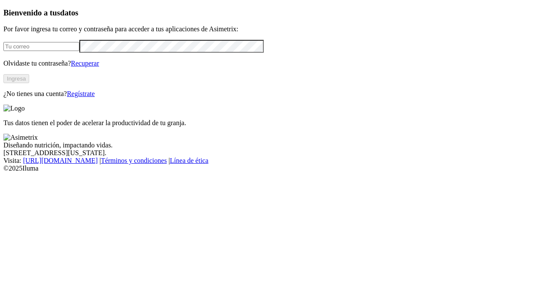 The height and width of the screenshot is (285, 549). Describe the element at coordinates (16, 79) in the screenshot. I see `button: Ingresa` at that location.